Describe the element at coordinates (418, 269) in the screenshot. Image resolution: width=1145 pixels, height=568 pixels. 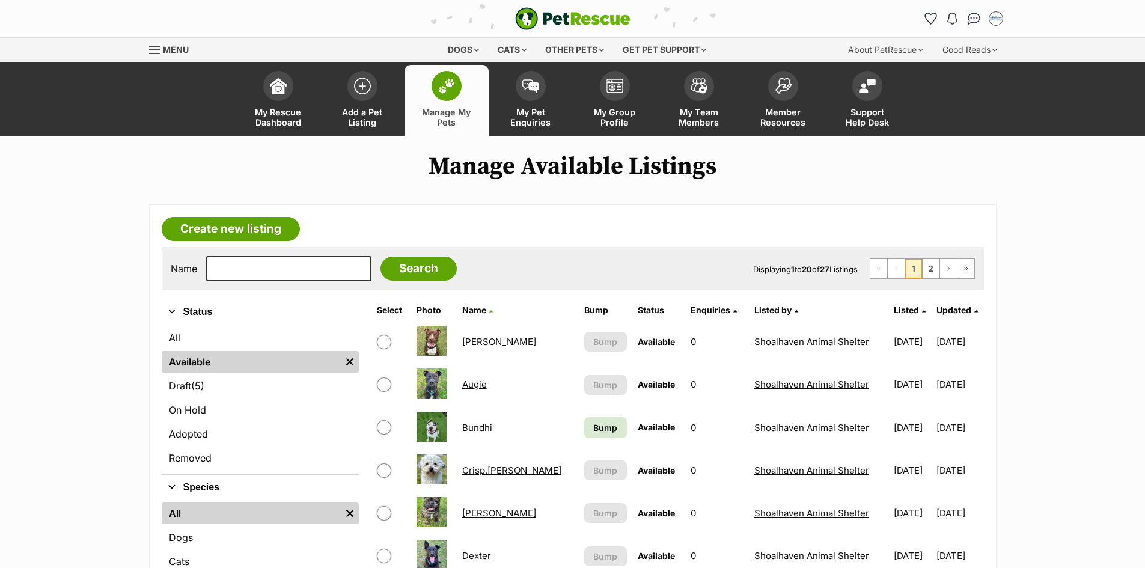
I see `input: Search` at that location.